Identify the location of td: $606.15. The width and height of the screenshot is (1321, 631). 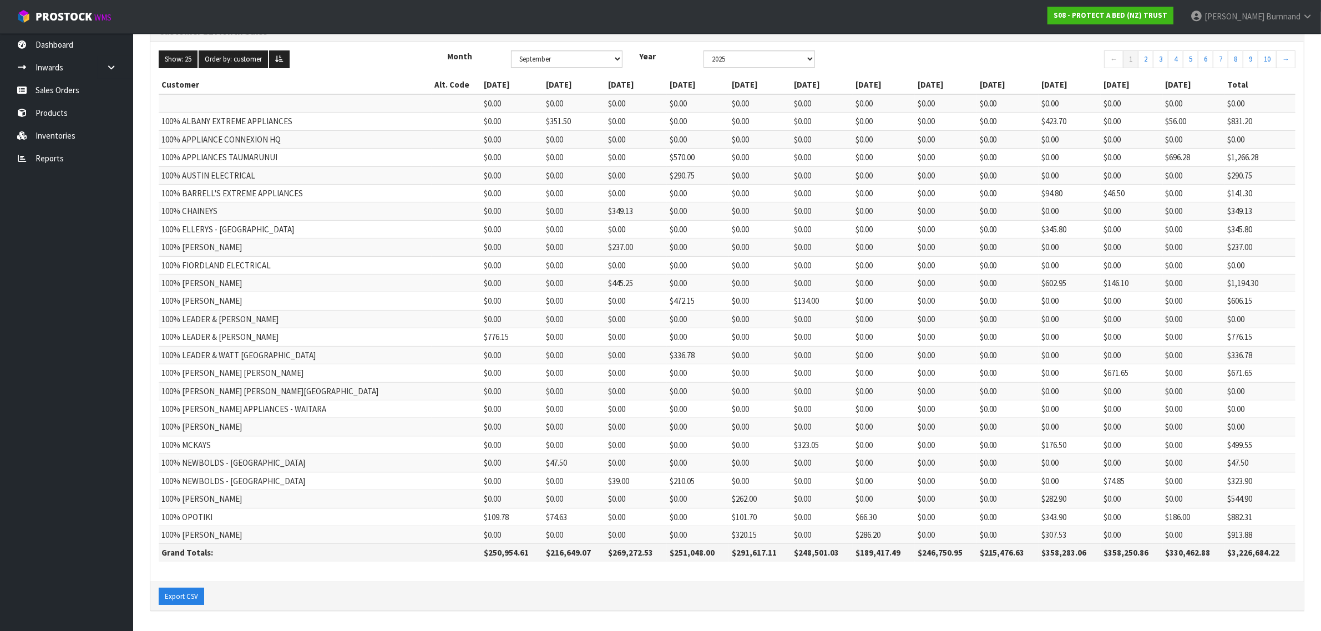
(1260, 301).